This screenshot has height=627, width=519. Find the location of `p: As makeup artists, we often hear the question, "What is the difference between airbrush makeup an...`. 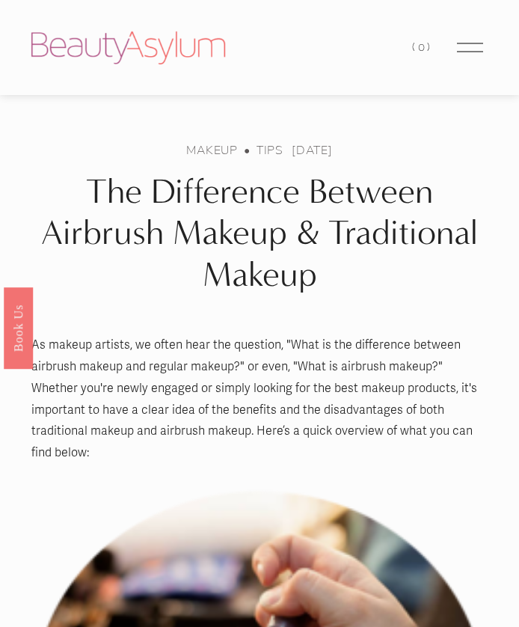

p: As makeup artists, we often hear the question, "What is the difference between airbrush makeup an... is located at coordinates (260, 399).